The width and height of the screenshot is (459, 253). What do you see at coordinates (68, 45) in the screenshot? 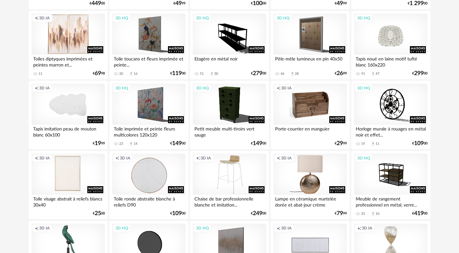
I see `a: Creation icon 3D IA Toiles diptyques imprimées et peintes marron et... 11 €6998` at bounding box center [68, 45].